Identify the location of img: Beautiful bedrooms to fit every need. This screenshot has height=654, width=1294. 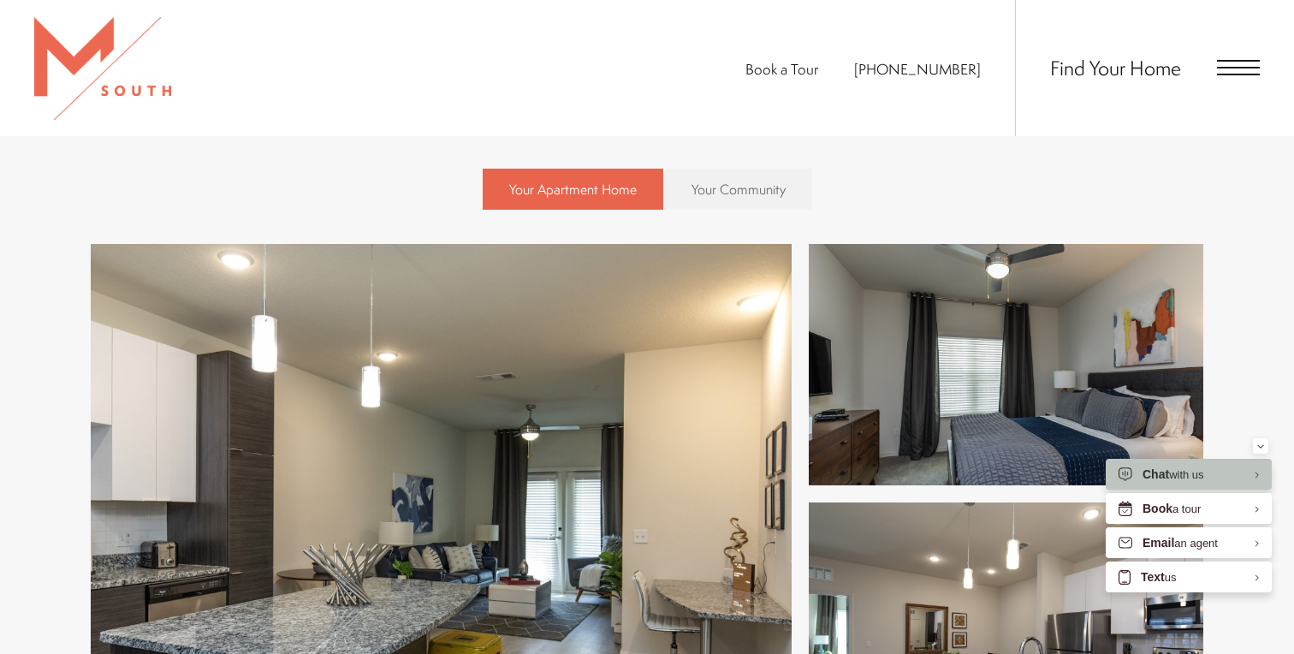
(1006, 365).